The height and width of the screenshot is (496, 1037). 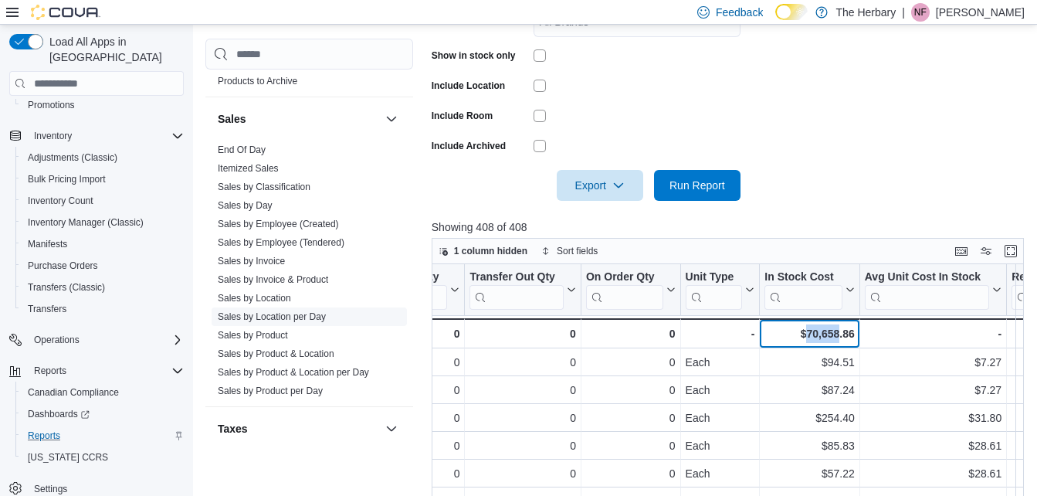 I want to click on span: Settings, so click(x=50, y=489).